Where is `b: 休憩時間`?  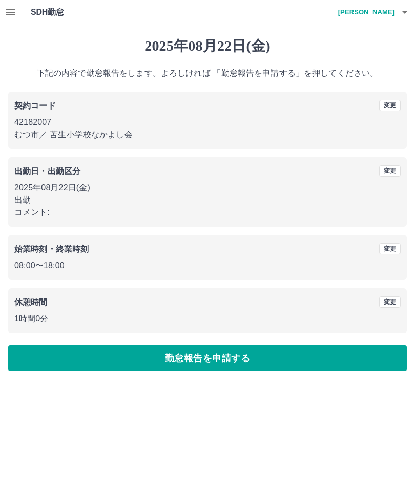 b: 休憩時間 is located at coordinates (31, 302).